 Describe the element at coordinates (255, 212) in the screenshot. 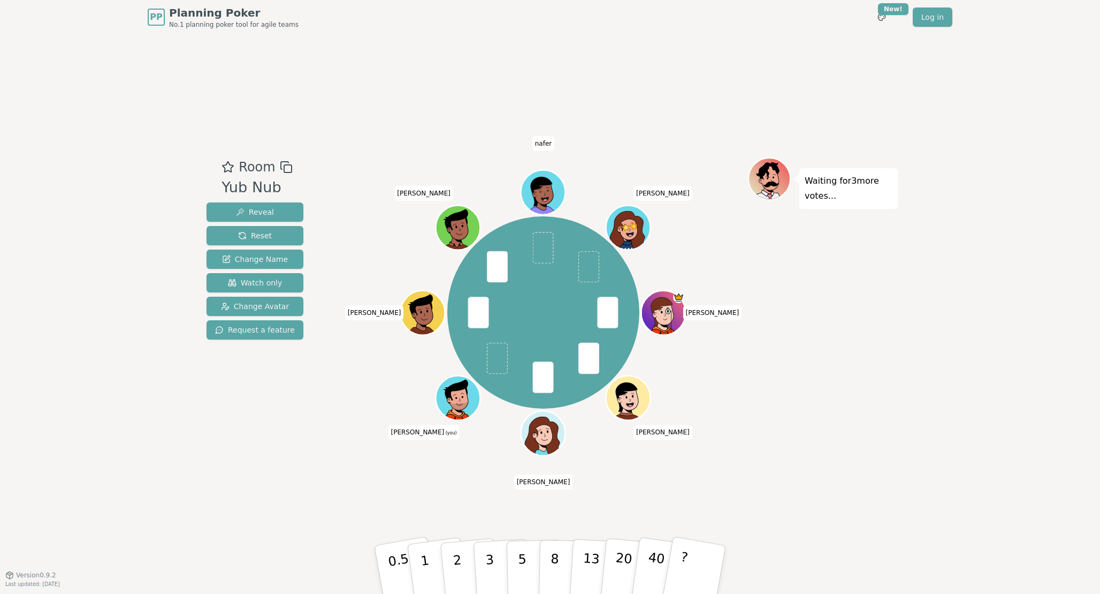

I see `span: Reveal` at that location.